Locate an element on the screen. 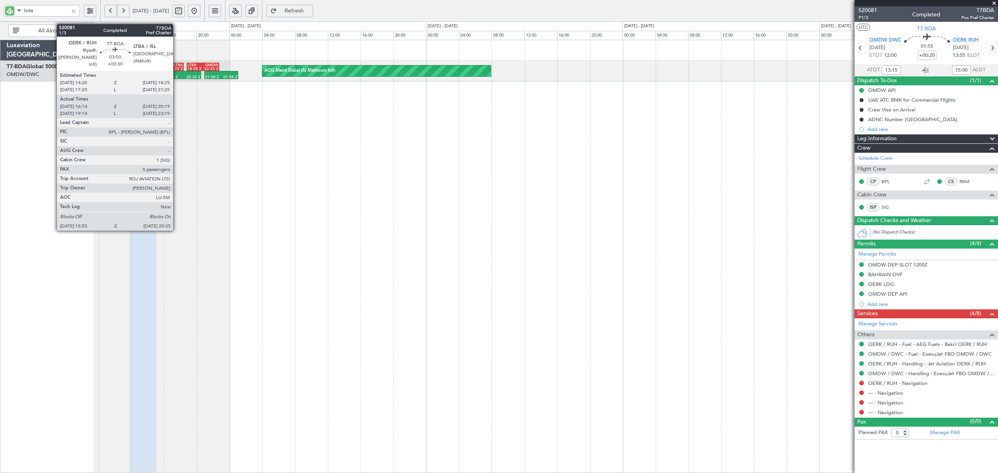 Image resolution: width=998 pixels, height=473 pixels. div: 18:50 Z is located at coordinates (195, 69).